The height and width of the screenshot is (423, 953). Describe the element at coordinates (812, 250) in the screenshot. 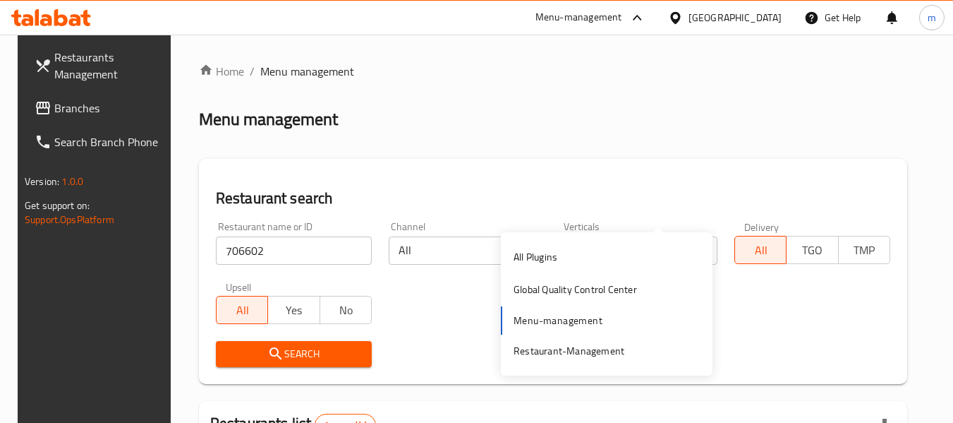

I see `button: TGO` at that location.